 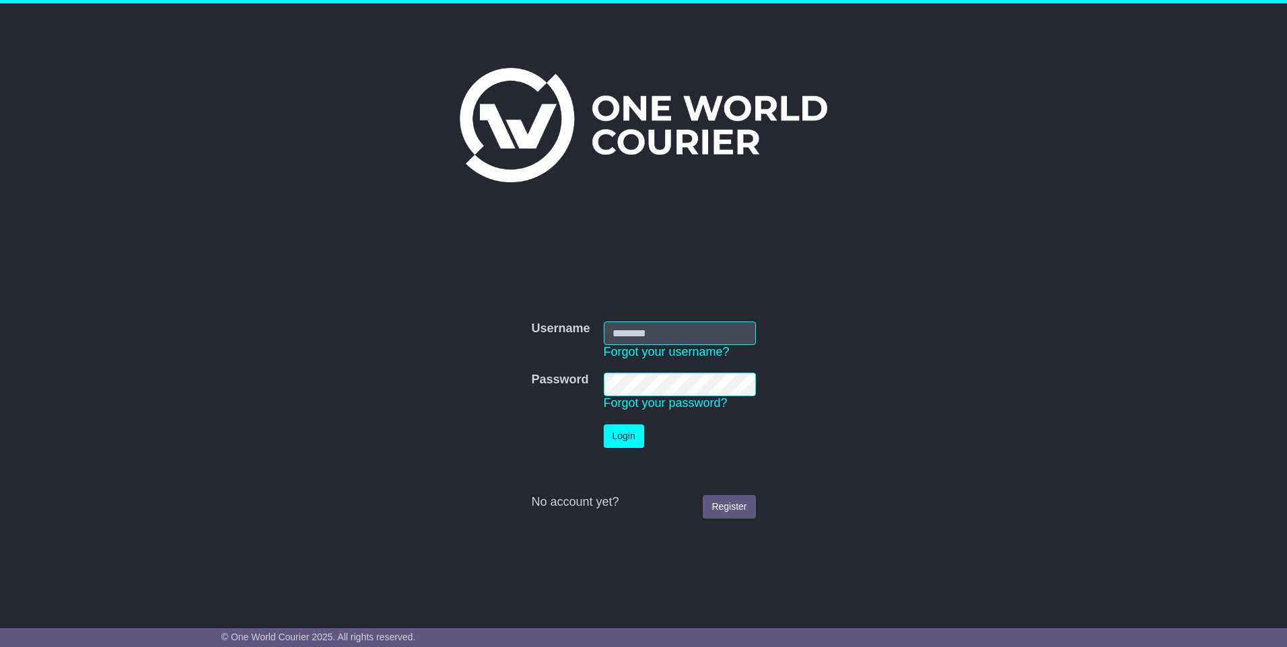 What do you see at coordinates (666, 403) in the screenshot?
I see `a: Forgot your password?` at bounding box center [666, 403].